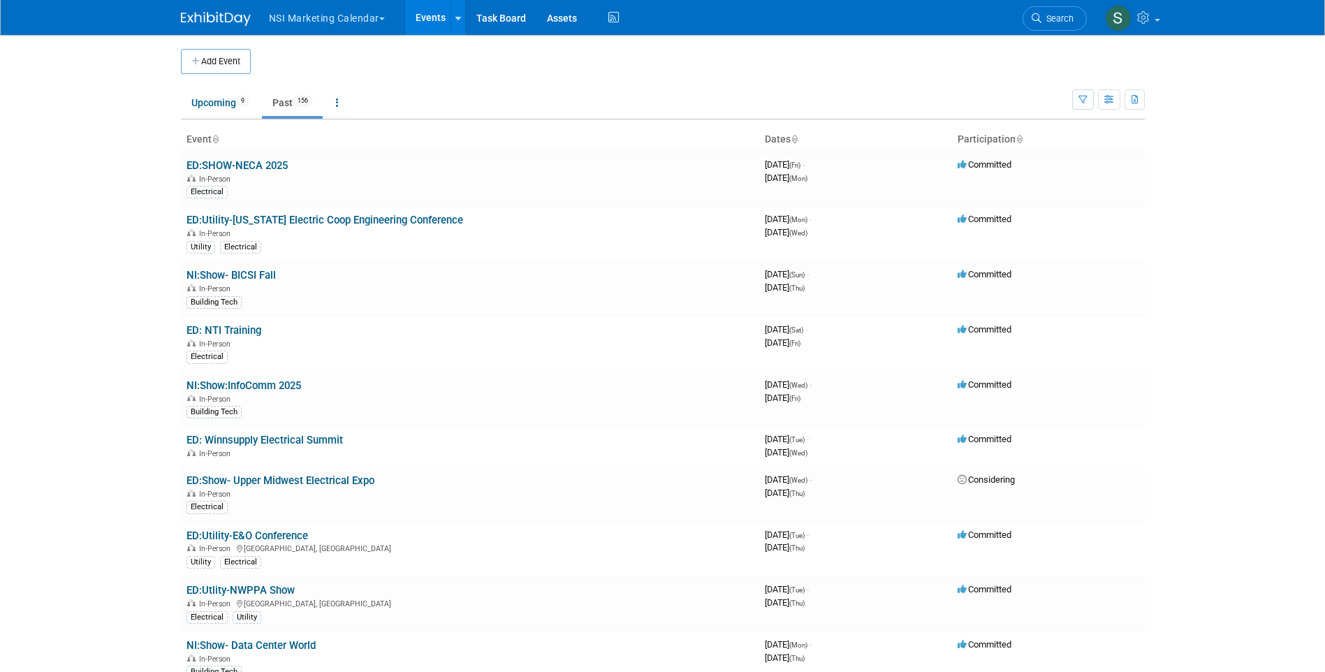  What do you see at coordinates (1048, 140) in the screenshot?
I see `th: Participation` at bounding box center [1048, 140].